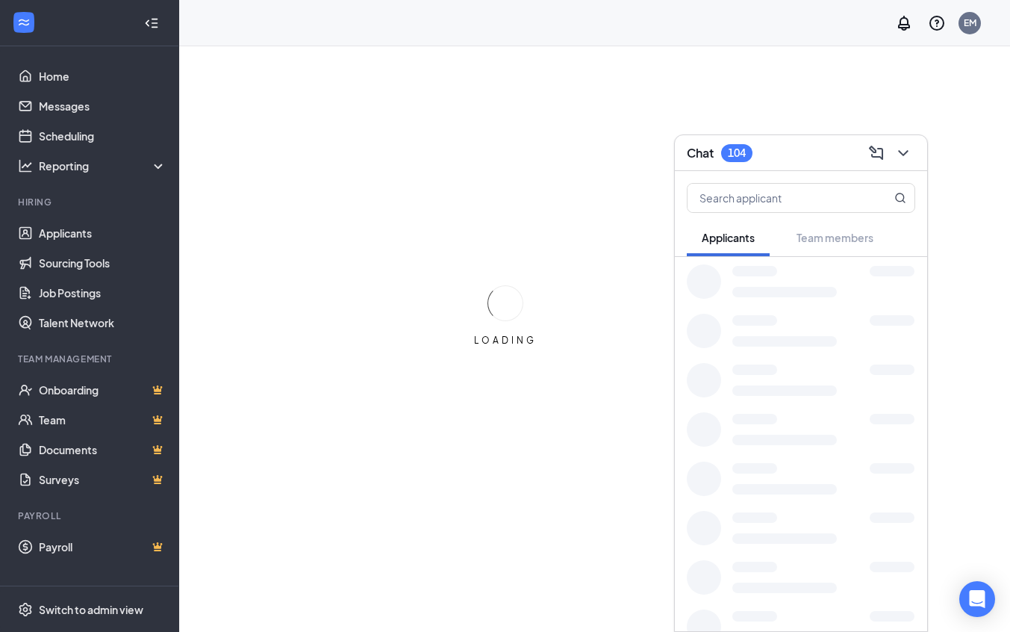 This screenshot has width=1010, height=632. Describe the element at coordinates (876, 153) in the screenshot. I see `button: ComposeMessage` at that location.